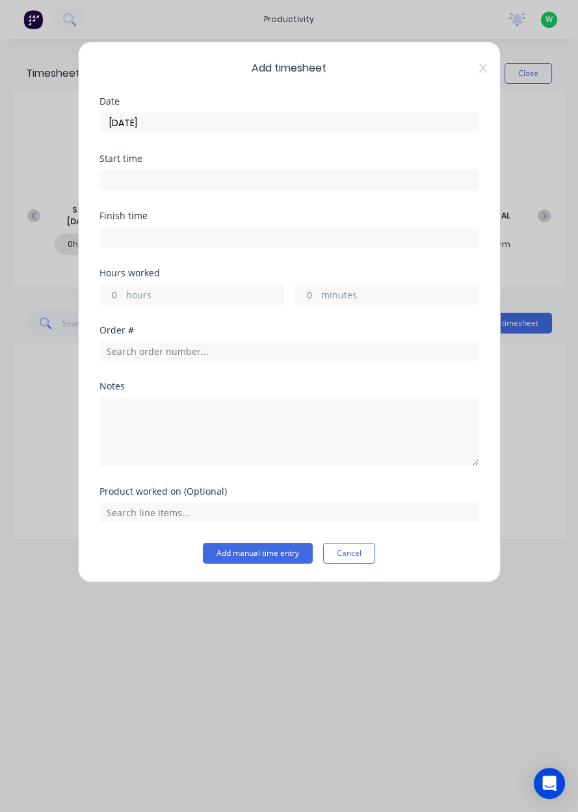 Image resolution: width=578 pixels, height=812 pixels. What do you see at coordinates (289, 330) in the screenshot?
I see `div: Order #` at bounding box center [289, 330].